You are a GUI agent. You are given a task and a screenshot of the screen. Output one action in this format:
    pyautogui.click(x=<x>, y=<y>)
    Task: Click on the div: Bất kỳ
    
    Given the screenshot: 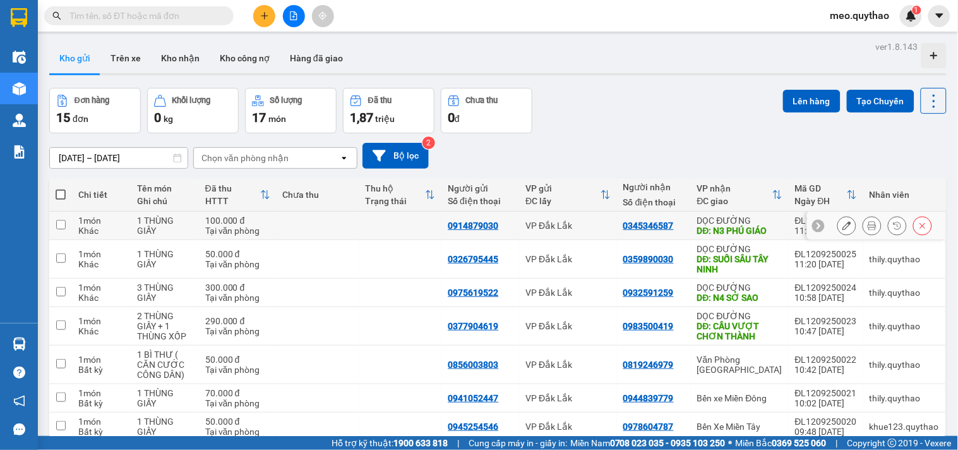 What is the action you would take?
    pyautogui.click(x=101, y=369)
    